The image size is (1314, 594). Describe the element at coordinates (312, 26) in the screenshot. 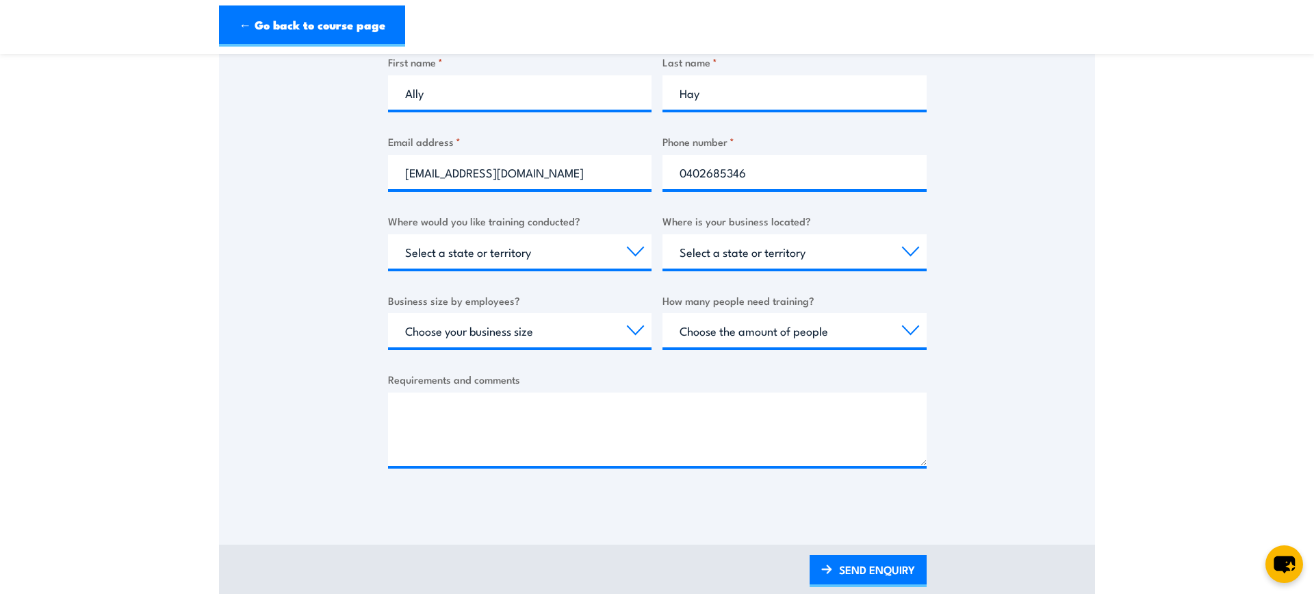

I see `a: ← Go back to course page` at that location.